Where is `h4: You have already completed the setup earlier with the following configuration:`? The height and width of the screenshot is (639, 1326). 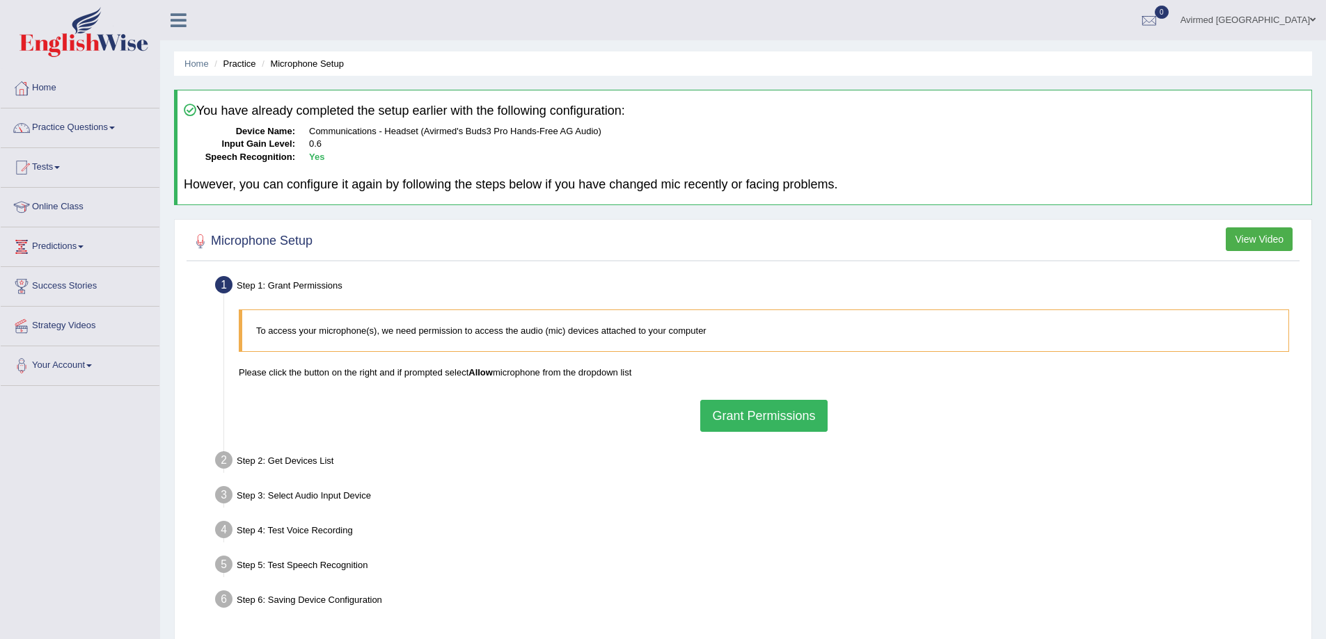
h4: You have already completed the setup earlier with the following configuration: is located at coordinates (744, 111).